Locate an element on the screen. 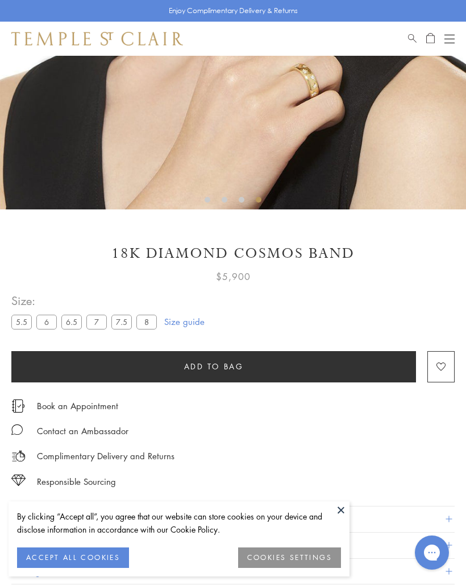 This screenshot has width=466, height=585. label: 6 is located at coordinates (47, 321).